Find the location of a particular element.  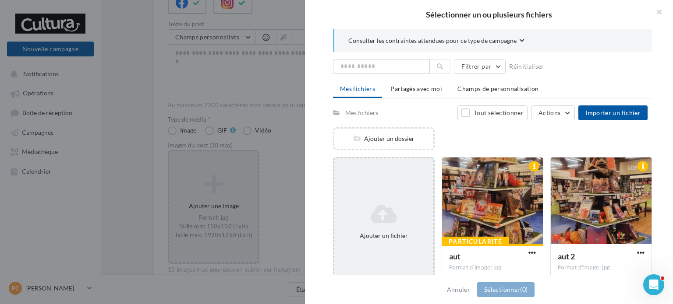

span: Consulter les contraintes attendues pour ce type de campagne is located at coordinates (432, 41).